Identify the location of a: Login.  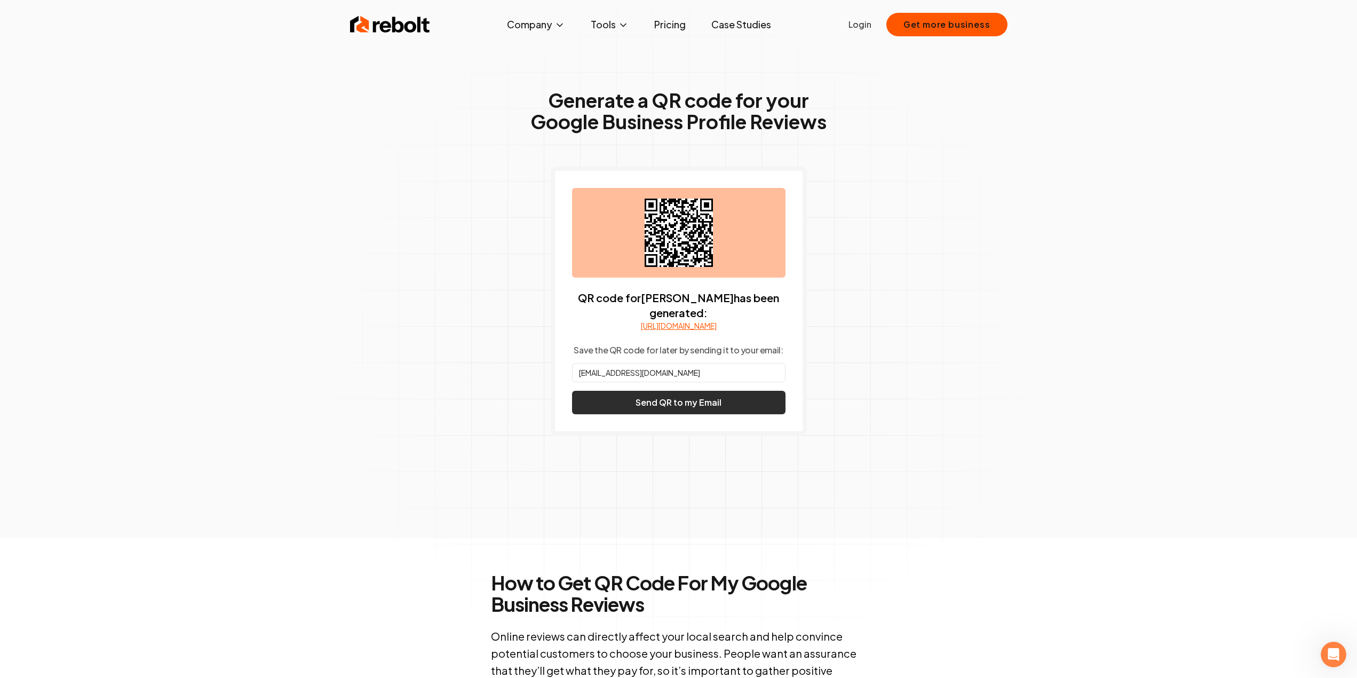
(860, 25).